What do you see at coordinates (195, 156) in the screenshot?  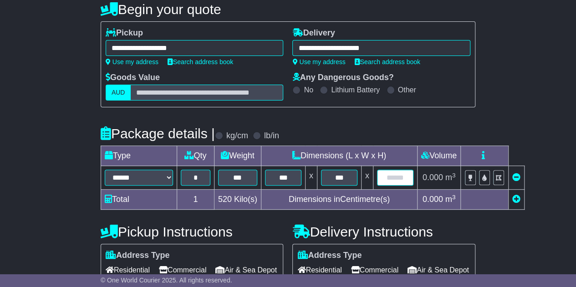 I see `td: Qty` at bounding box center [195, 156].